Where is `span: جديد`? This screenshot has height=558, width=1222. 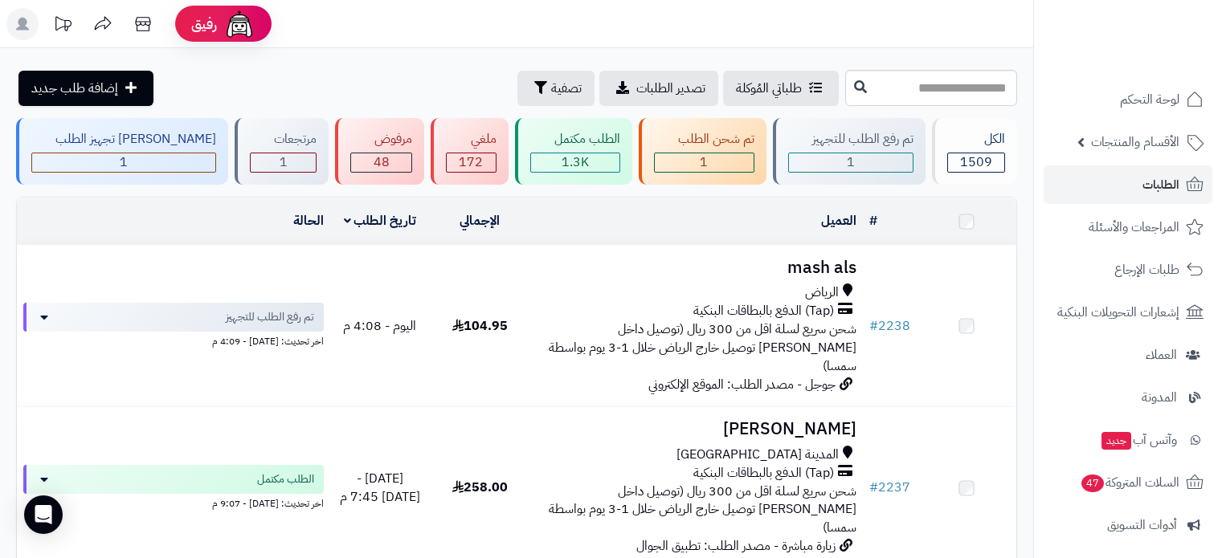
span: جديد is located at coordinates (1116, 441).